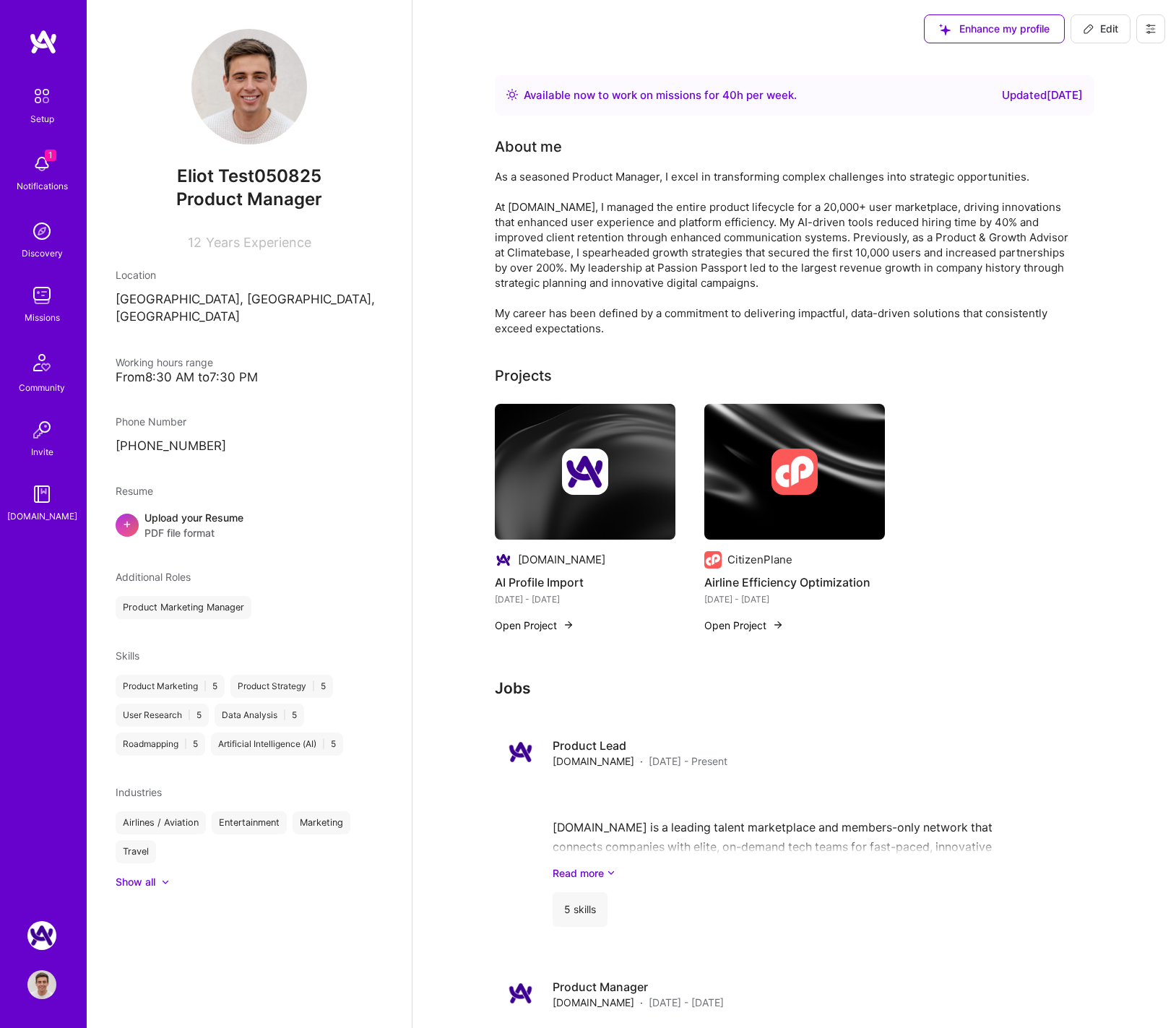  I want to click on div: Data Analysis 5, so click(260, 715).